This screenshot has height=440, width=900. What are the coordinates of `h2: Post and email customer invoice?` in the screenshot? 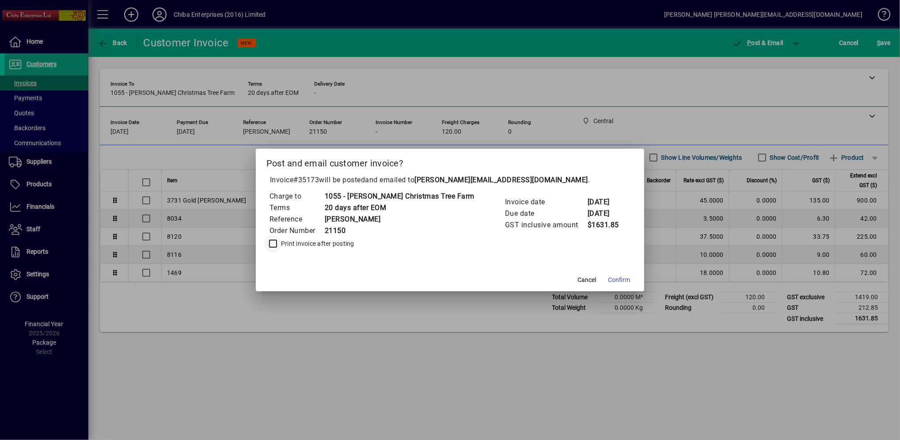 It's located at (450, 162).